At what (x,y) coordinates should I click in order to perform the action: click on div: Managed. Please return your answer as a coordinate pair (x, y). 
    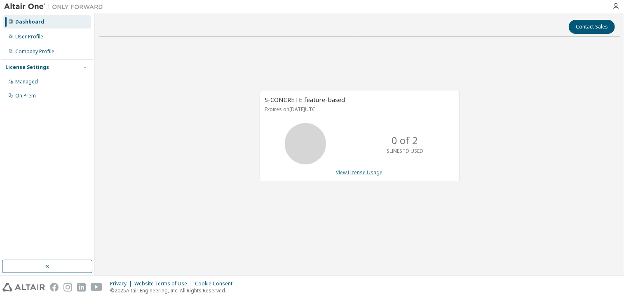
    Looking at the image, I should click on (26, 82).